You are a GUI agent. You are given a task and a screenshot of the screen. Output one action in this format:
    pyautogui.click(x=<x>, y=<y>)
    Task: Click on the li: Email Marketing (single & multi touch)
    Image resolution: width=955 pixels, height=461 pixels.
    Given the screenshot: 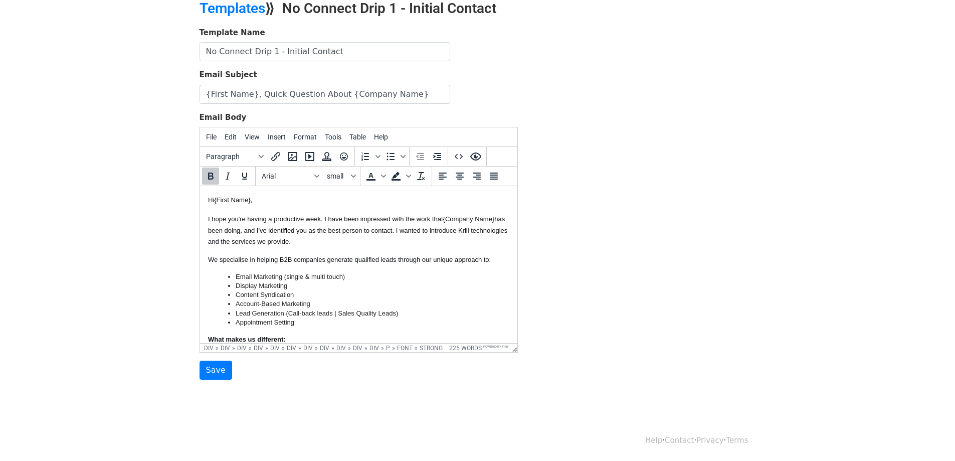 What is the action you would take?
    pyautogui.click(x=172, y=91)
    